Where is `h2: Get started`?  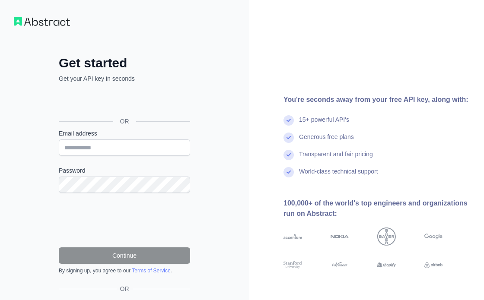 h2: Get started is located at coordinates (124, 63).